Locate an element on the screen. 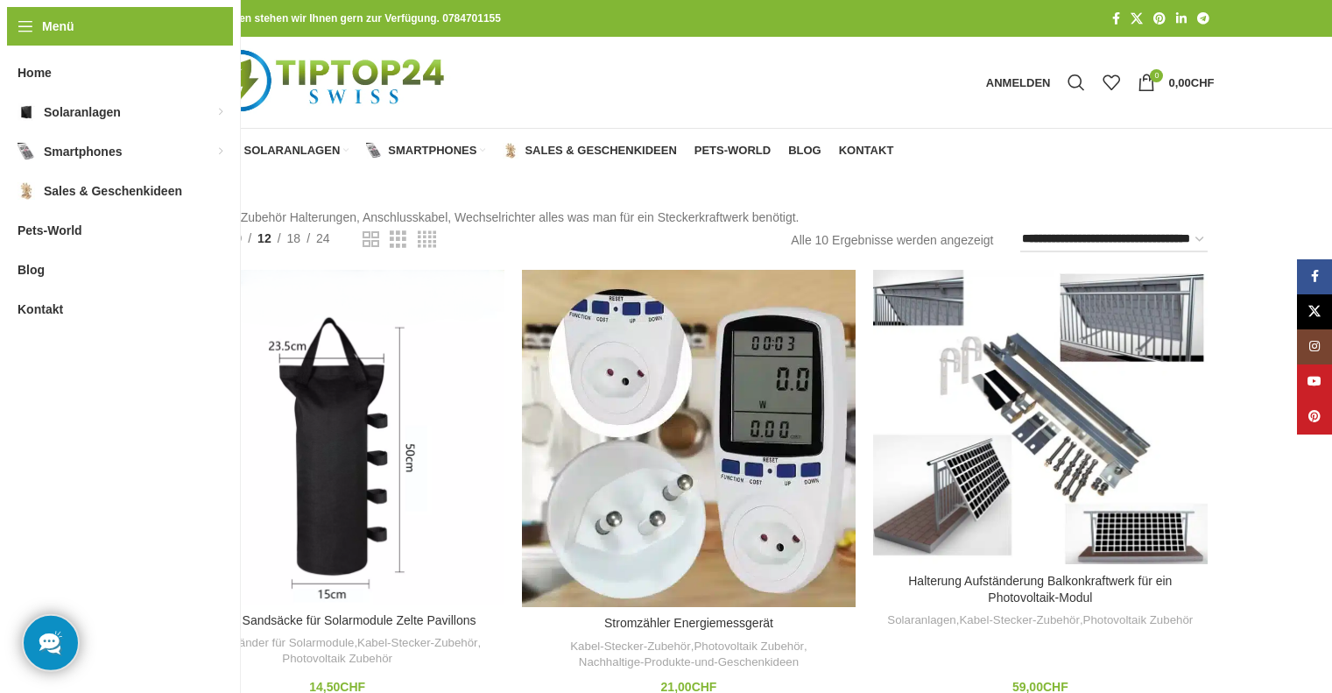 The width and height of the screenshot is (1332, 693). a: Rasteransicht 2 is located at coordinates (371, 239).